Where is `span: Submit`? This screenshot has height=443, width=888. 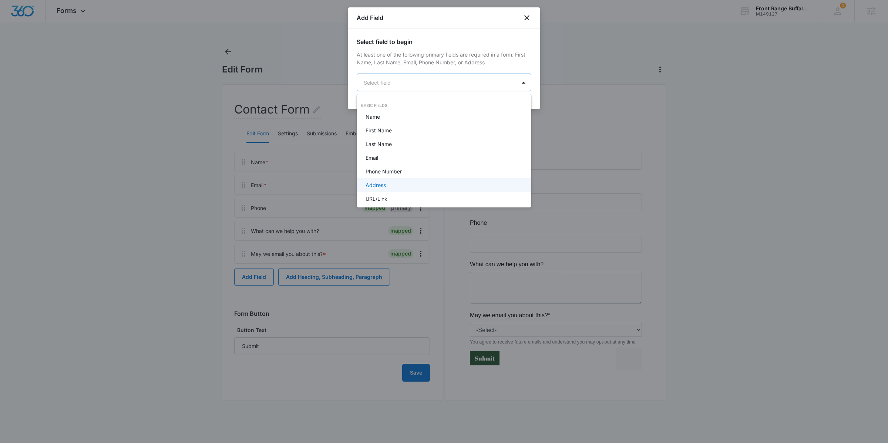
span: Submit is located at coordinates (15, 223).